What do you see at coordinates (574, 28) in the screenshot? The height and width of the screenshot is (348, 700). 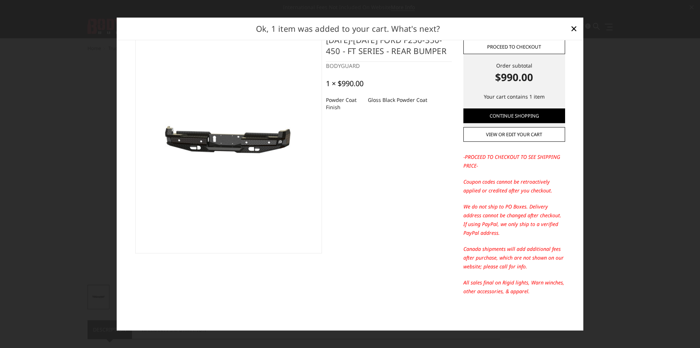 I see `a: Close` at bounding box center [574, 28].